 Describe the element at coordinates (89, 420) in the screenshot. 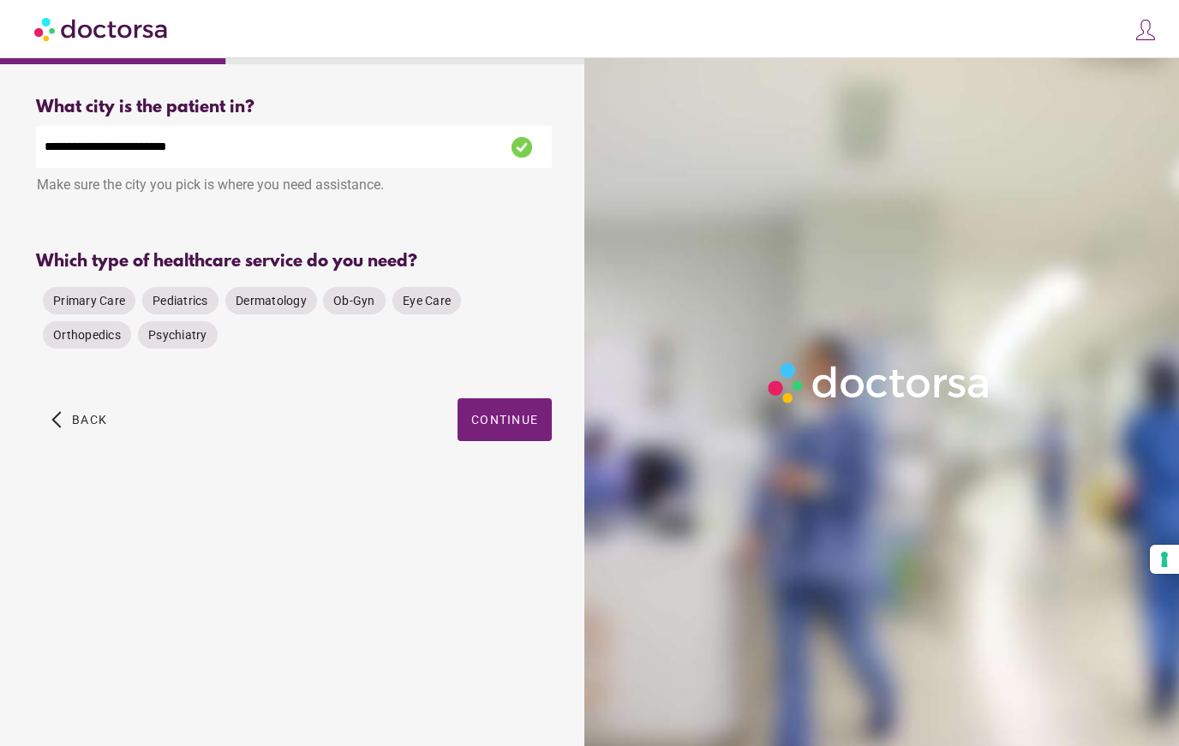

I see `span: Back` at that location.